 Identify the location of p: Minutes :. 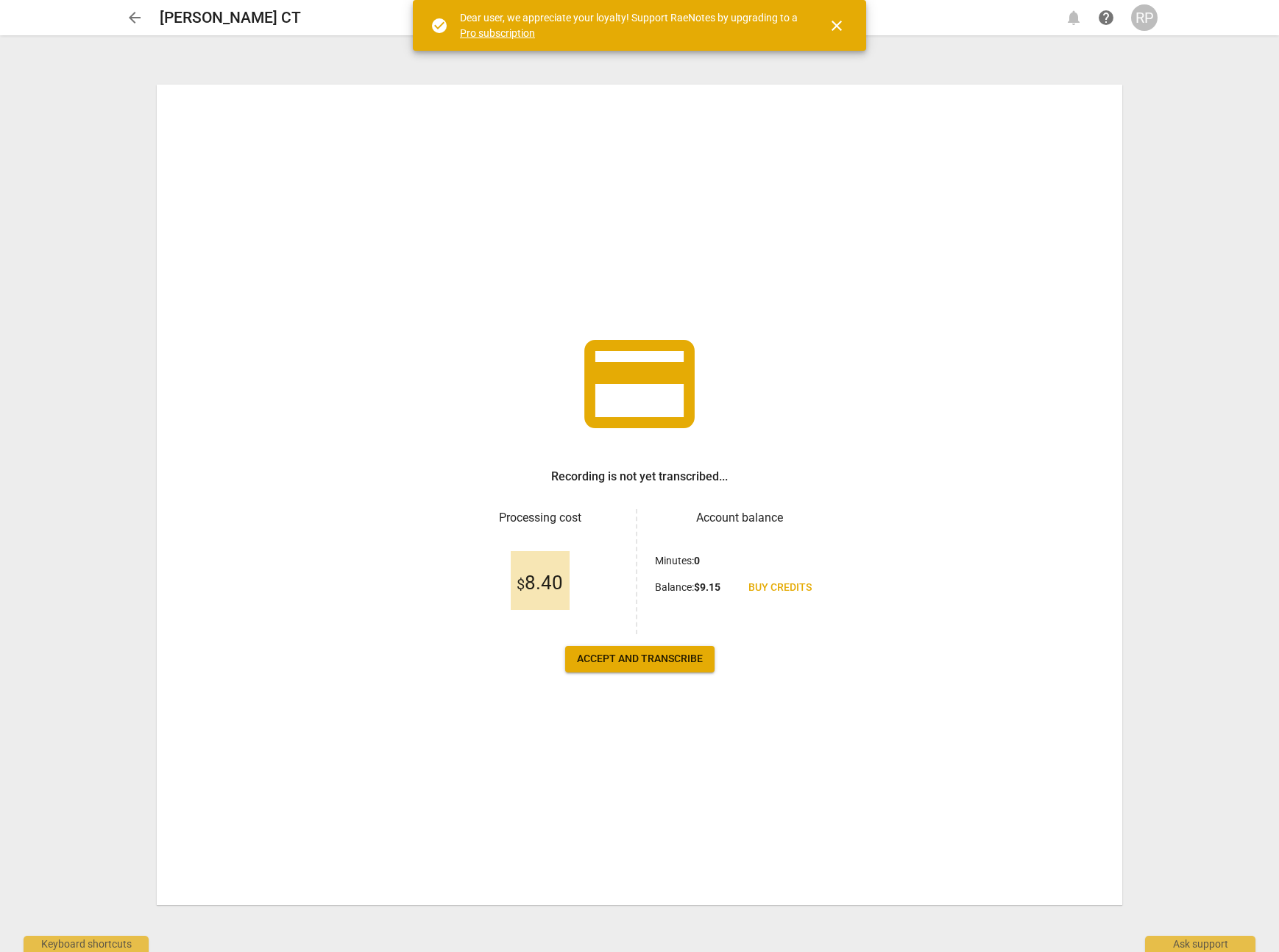
(677, 560).